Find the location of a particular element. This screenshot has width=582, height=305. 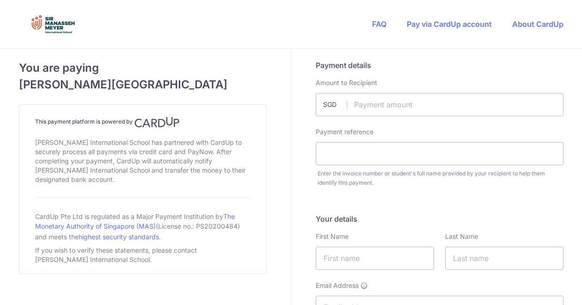

input: Last name is located at coordinates (504, 258).